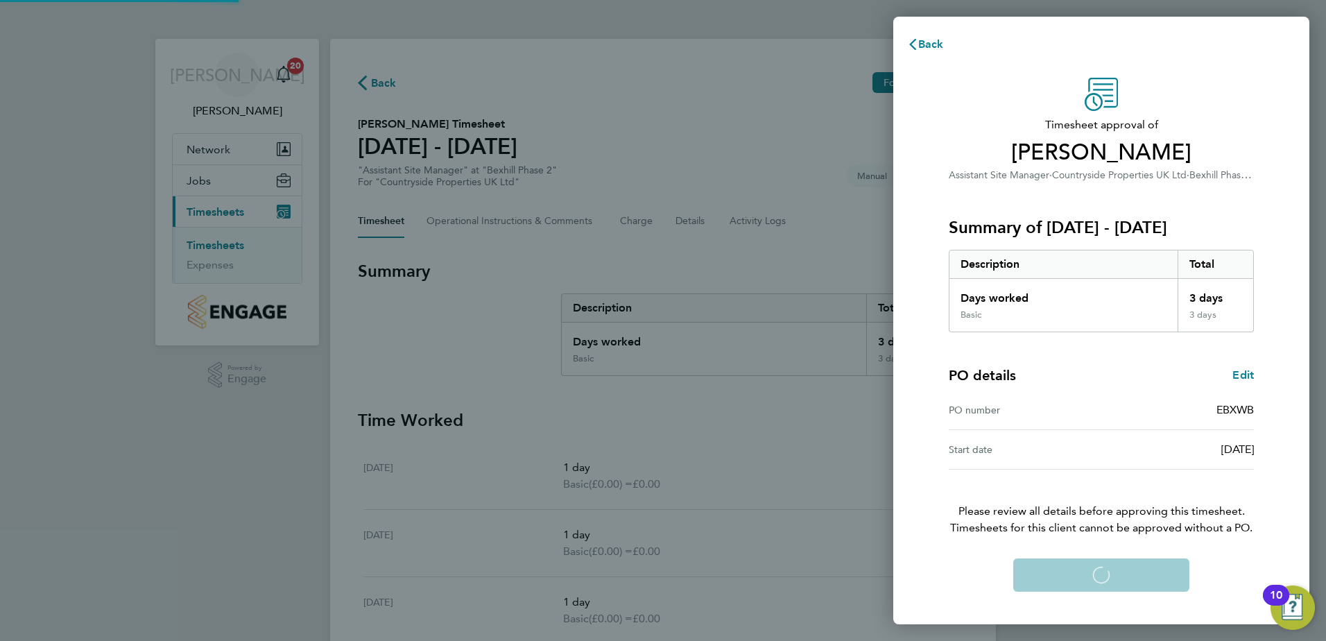 The width and height of the screenshot is (1326, 641). What do you see at coordinates (1101, 528) in the screenshot?
I see `span: Timesheets for this client cannot be approved without a PO.` at bounding box center [1101, 528].